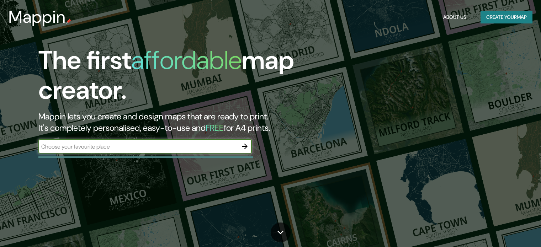 This screenshot has height=247, width=541. What do you see at coordinates (138, 147) in the screenshot?
I see `input: Choose your favourite place` at bounding box center [138, 147].